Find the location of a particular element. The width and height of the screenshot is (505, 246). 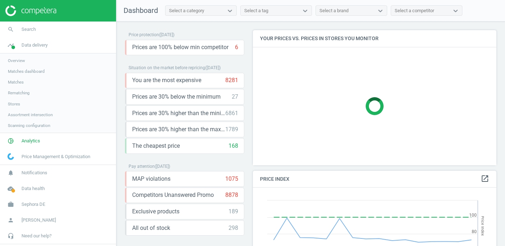

div: Select a brand is located at coordinates (334, 11).